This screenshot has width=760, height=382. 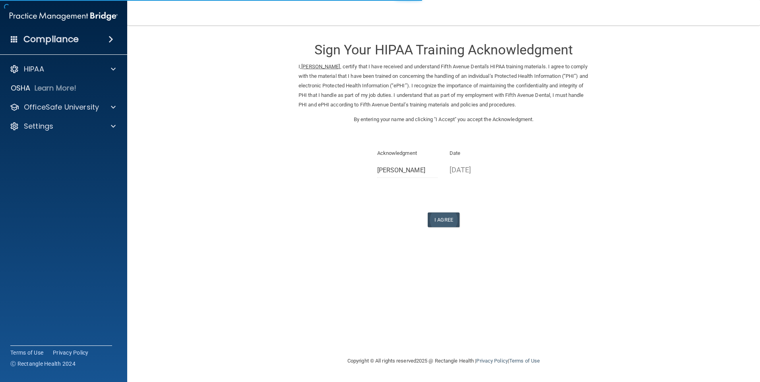 I want to click on span: Ⓒ Rectangle Health 2024, so click(x=43, y=364).